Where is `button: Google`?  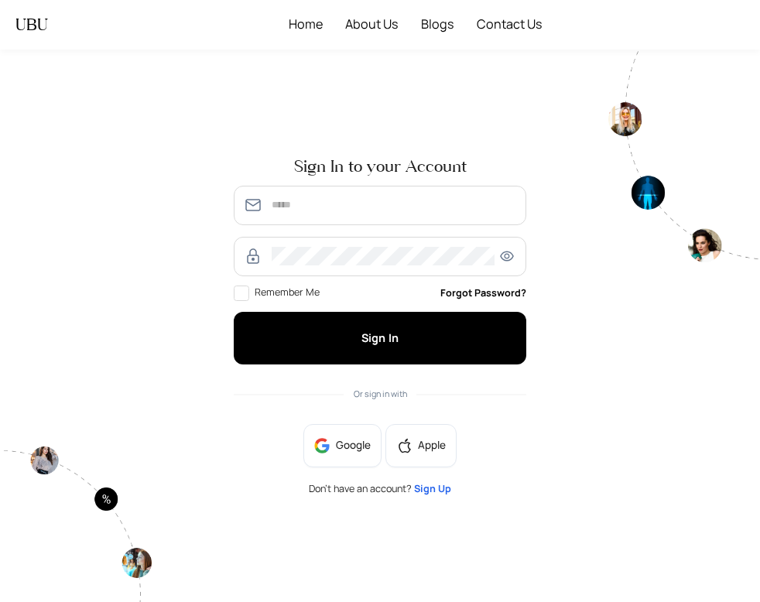 button: Google is located at coordinates (342, 446).